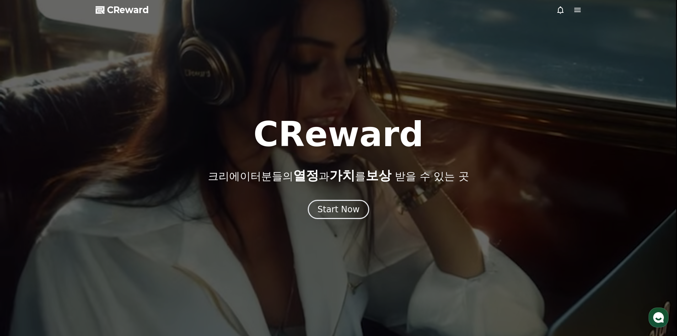 The height and width of the screenshot is (336, 677). Describe the element at coordinates (338, 209) in the screenshot. I see `div: Start Now` at that location.